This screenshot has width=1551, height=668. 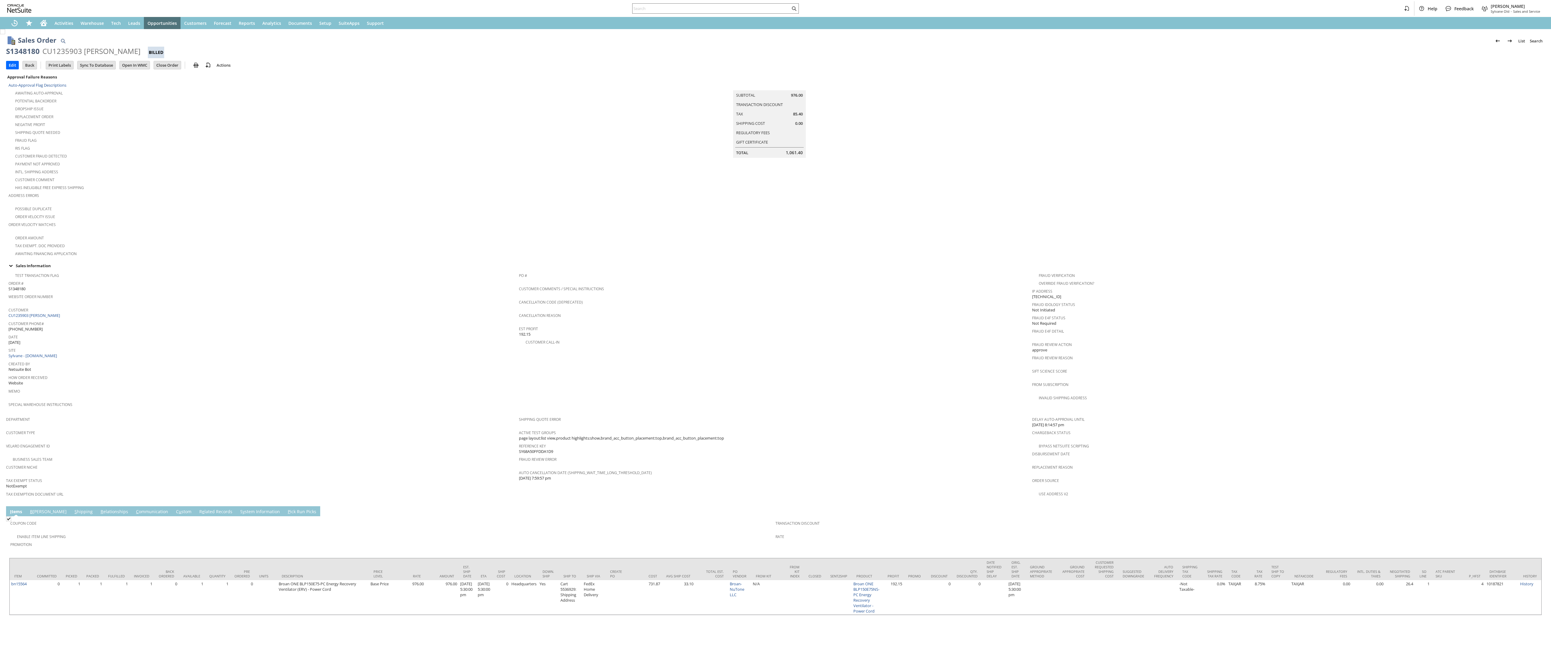 I want to click on a: PO #, so click(x=523, y=275).